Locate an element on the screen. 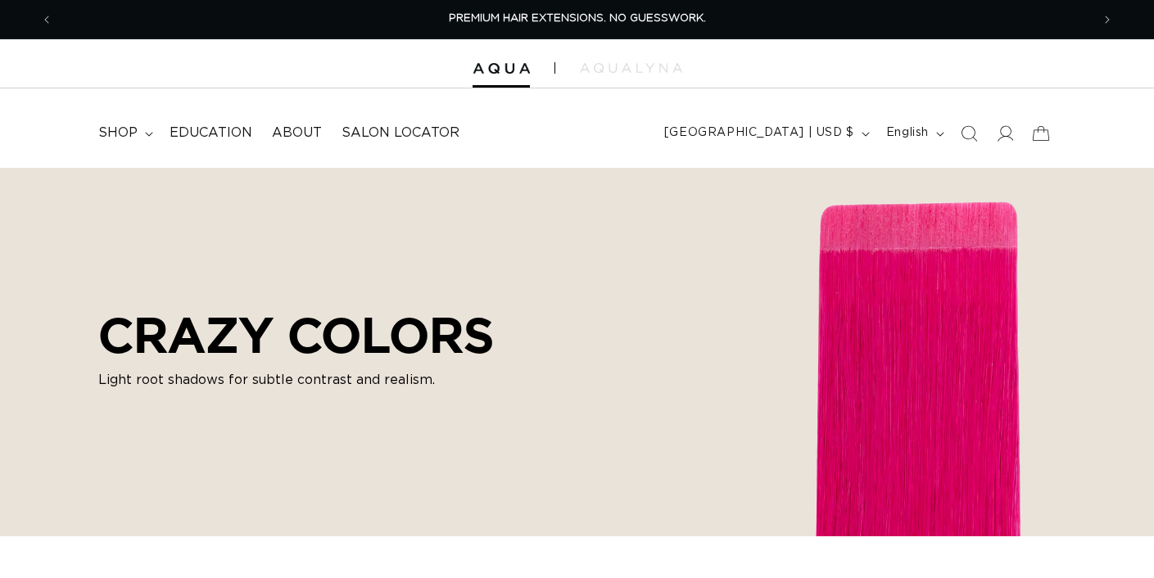  span: shop is located at coordinates (118, 133).